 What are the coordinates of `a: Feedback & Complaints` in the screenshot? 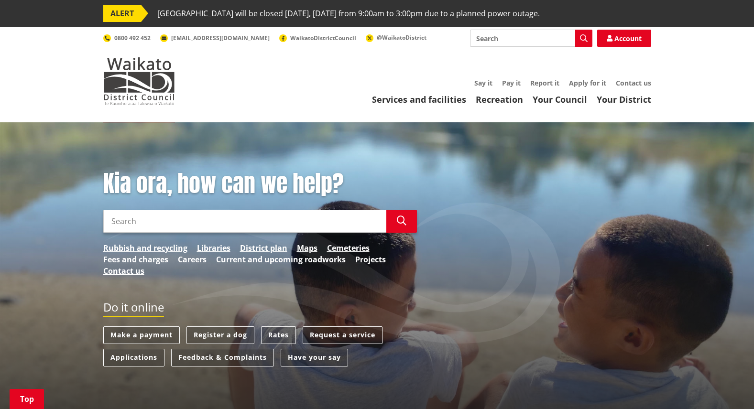 It's located at (222, 357).